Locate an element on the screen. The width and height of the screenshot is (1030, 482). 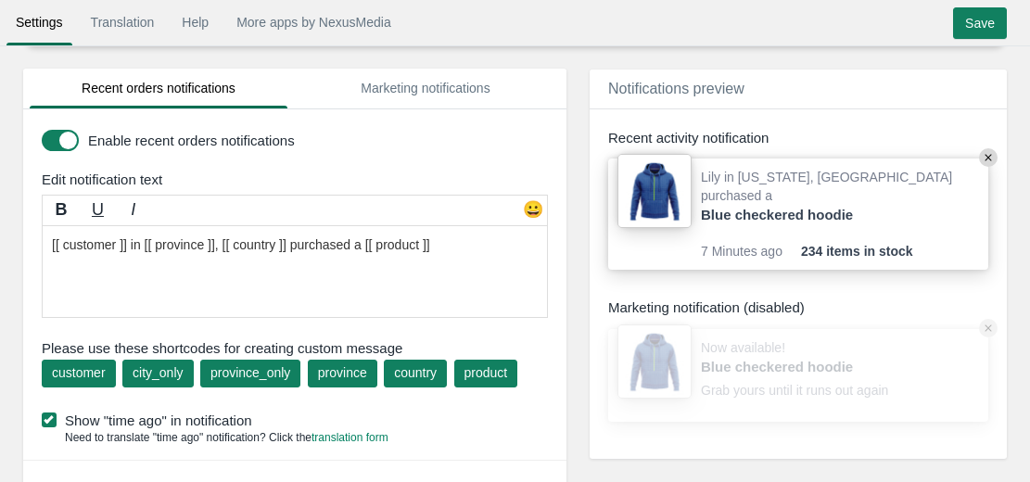
div: city_only is located at coordinates (158, 373).